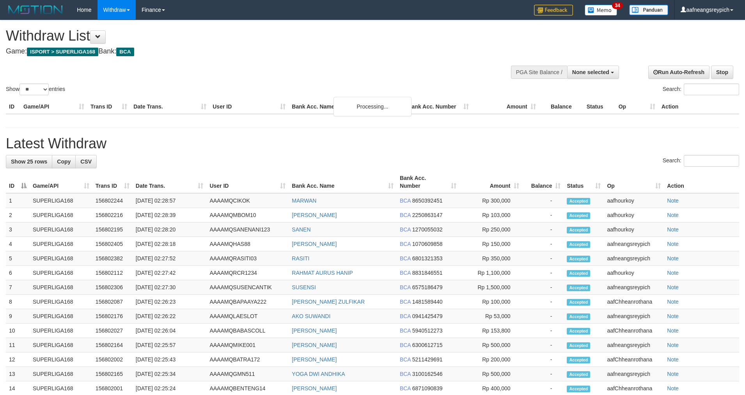 The image size is (745, 395). What do you see at coordinates (343, 182) in the screenshot?
I see `th: Bank Acc. Name: activate to sort column ascending` at bounding box center [343, 182].